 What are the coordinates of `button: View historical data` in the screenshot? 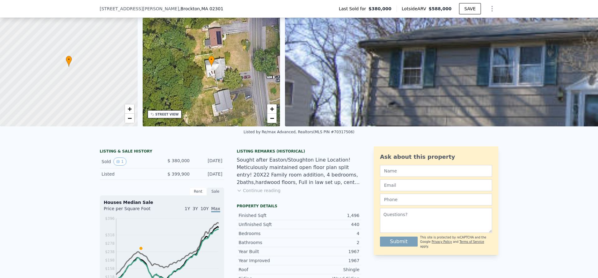 It's located at (120, 162).